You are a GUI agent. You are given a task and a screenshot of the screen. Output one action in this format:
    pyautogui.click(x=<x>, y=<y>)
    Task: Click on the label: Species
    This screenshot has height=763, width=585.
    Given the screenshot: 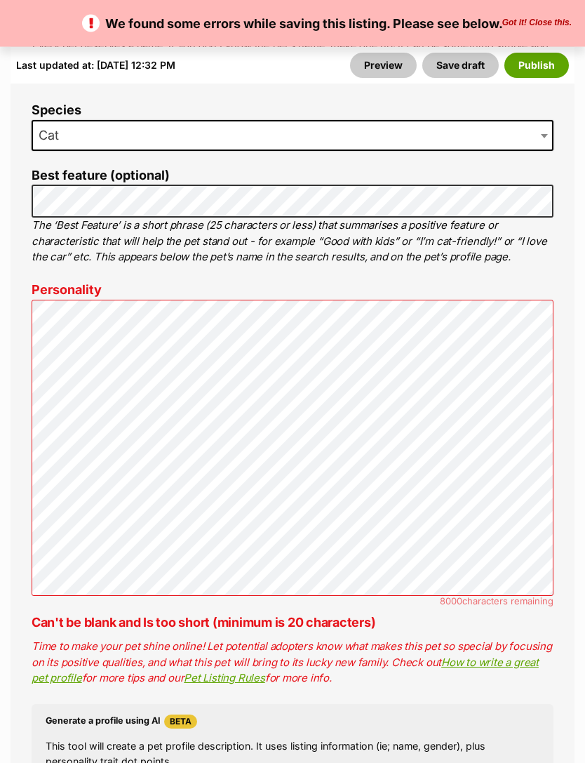 What is the action you would take?
    pyautogui.click(x=293, y=111)
    